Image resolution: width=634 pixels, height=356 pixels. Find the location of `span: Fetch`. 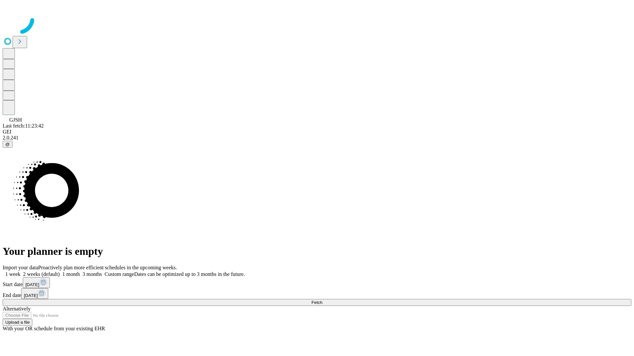

span: Fetch is located at coordinates (316, 303).